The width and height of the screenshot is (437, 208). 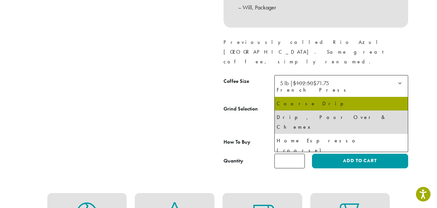 What do you see at coordinates (237, 141) in the screenshot?
I see `span: How To Buy` at bounding box center [237, 141].